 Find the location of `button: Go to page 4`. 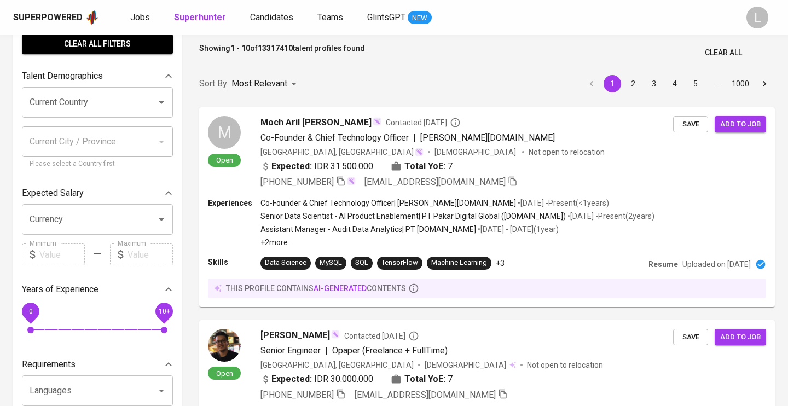

button: Go to page 4 is located at coordinates (675, 84).